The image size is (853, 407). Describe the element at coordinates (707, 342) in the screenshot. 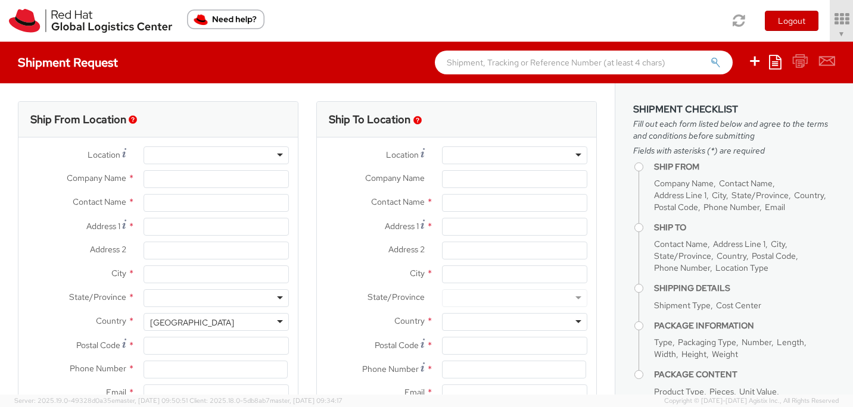

I see `span: Packaging Type` at that location.